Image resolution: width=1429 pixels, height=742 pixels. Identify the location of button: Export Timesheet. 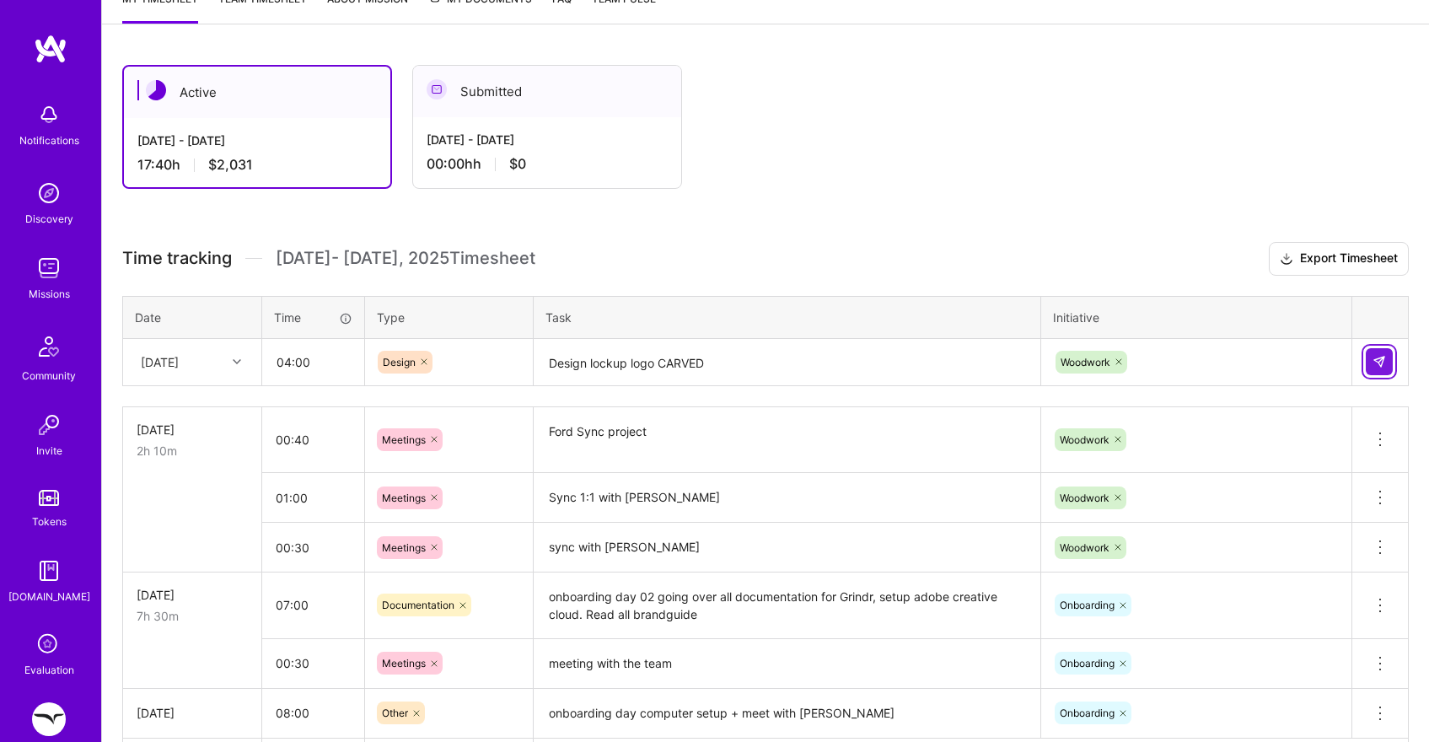
(1338, 259).